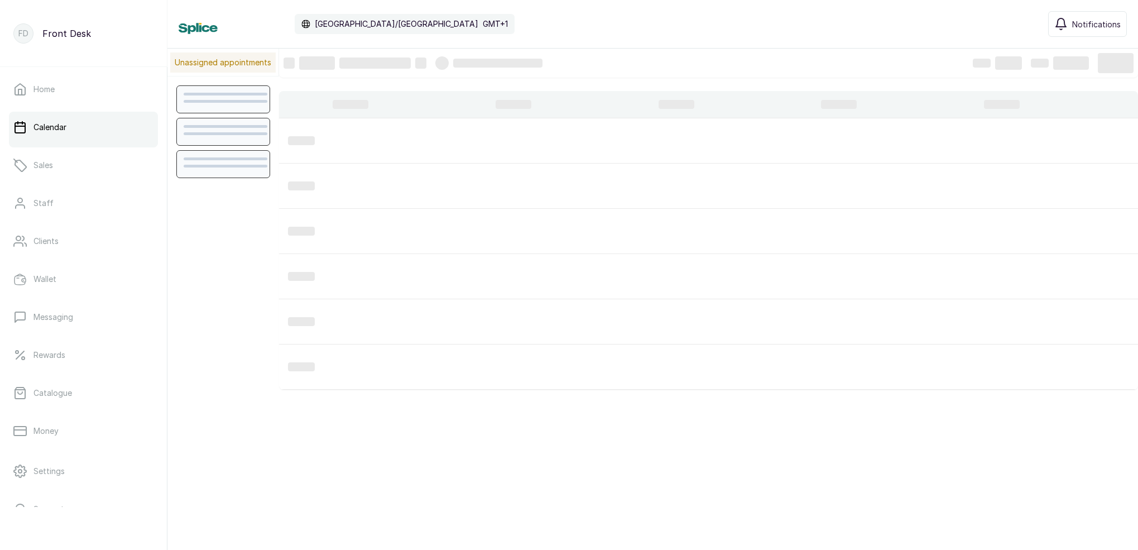 This screenshot has height=550, width=1138. Describe the element at coordinates (83, 279) in the screenshot. I see `a: Wallet` at that location.